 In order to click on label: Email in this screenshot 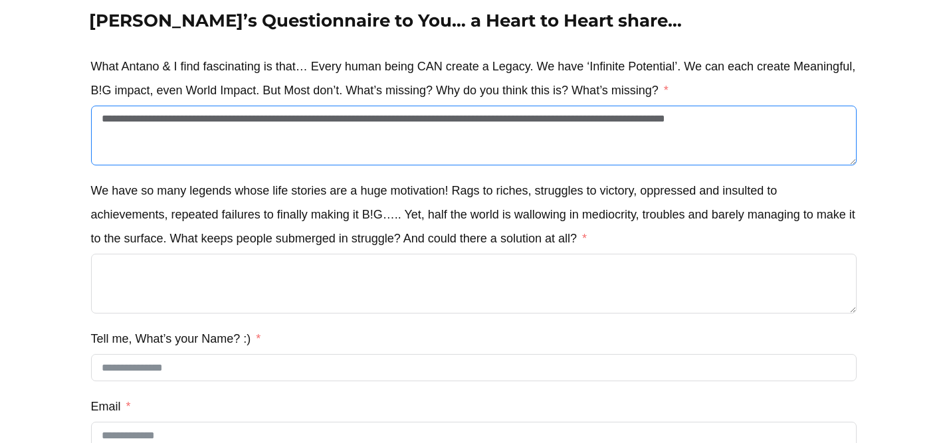, I will do `click(111, 407)`.